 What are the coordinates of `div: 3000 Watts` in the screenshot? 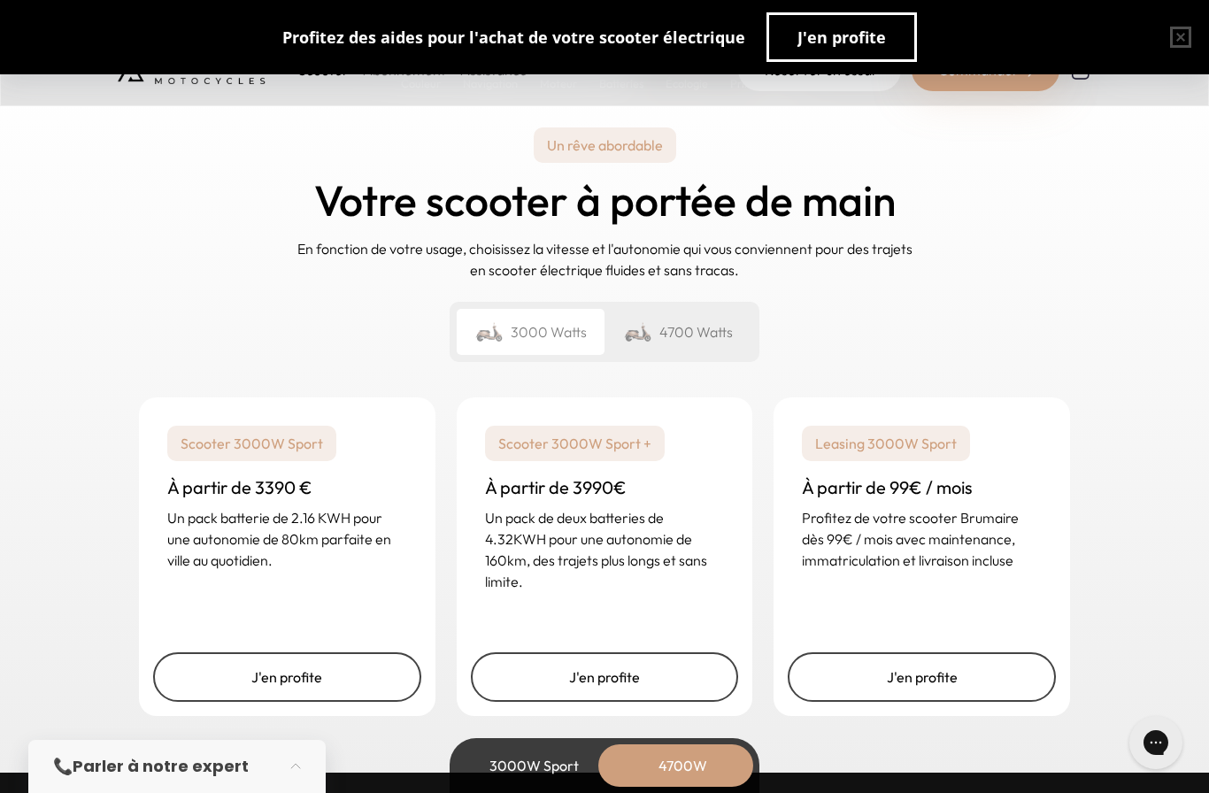 It's located at (530, 332).